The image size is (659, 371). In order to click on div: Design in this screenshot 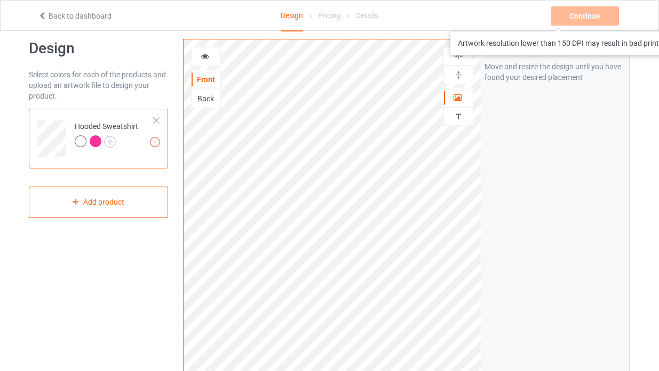, I will do `click(292, 16)`.